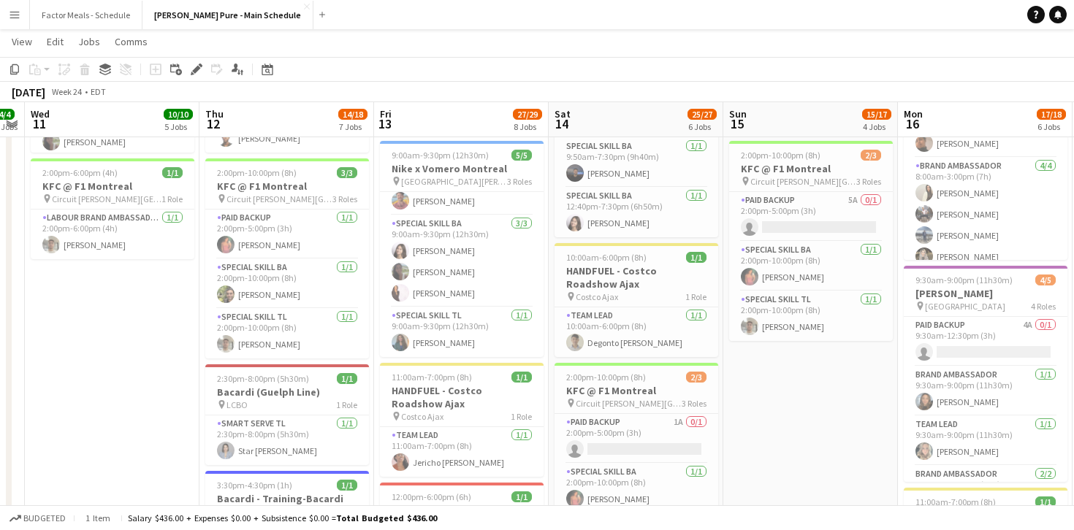  I want to click on span: Total Budgeted $436.00, so click(386, 518).